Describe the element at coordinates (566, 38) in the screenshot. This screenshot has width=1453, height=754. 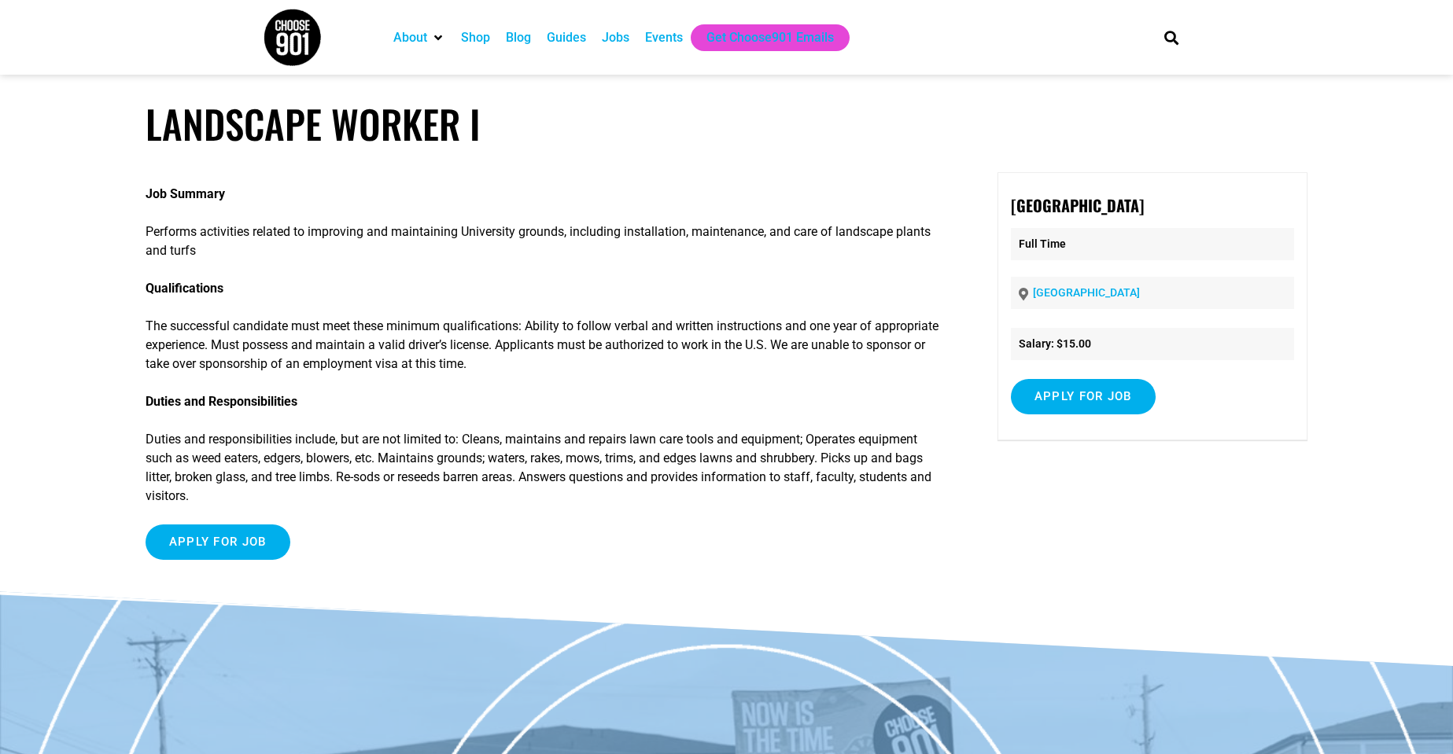
I see `a: Guides` at that location.